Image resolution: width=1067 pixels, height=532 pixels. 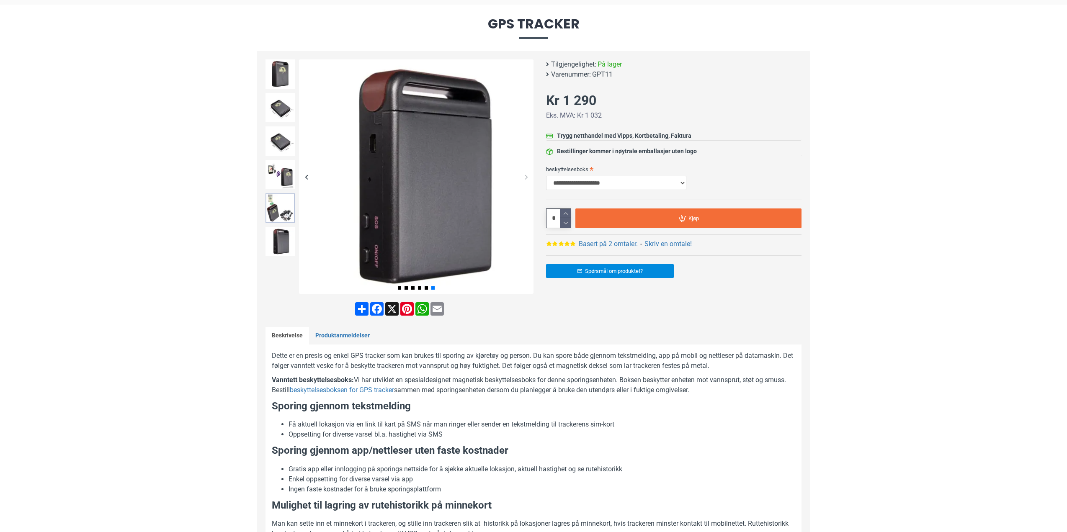 What do you see at coordinates (433, 288) in the screenshot?
I see `span: Go to slide 6` at bounding box center [433, 288].